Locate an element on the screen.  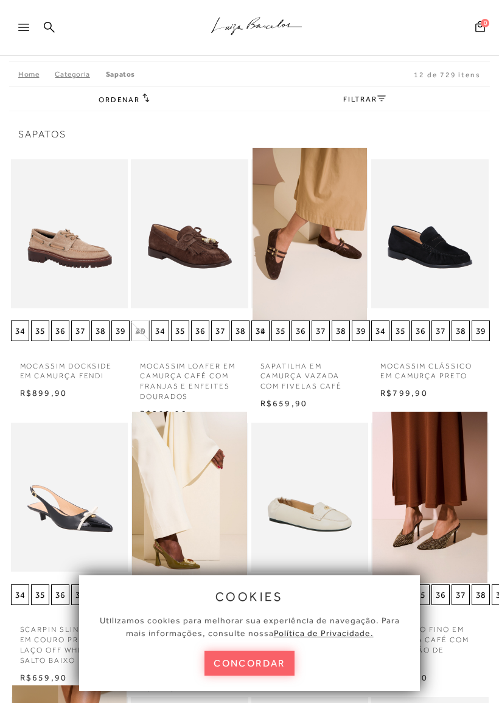
img: MULE BICO FINO EM CAMURÇA CAFÉ COM APLICAÇÃO DE ILHÓSES is located at coordinates (430, 498).